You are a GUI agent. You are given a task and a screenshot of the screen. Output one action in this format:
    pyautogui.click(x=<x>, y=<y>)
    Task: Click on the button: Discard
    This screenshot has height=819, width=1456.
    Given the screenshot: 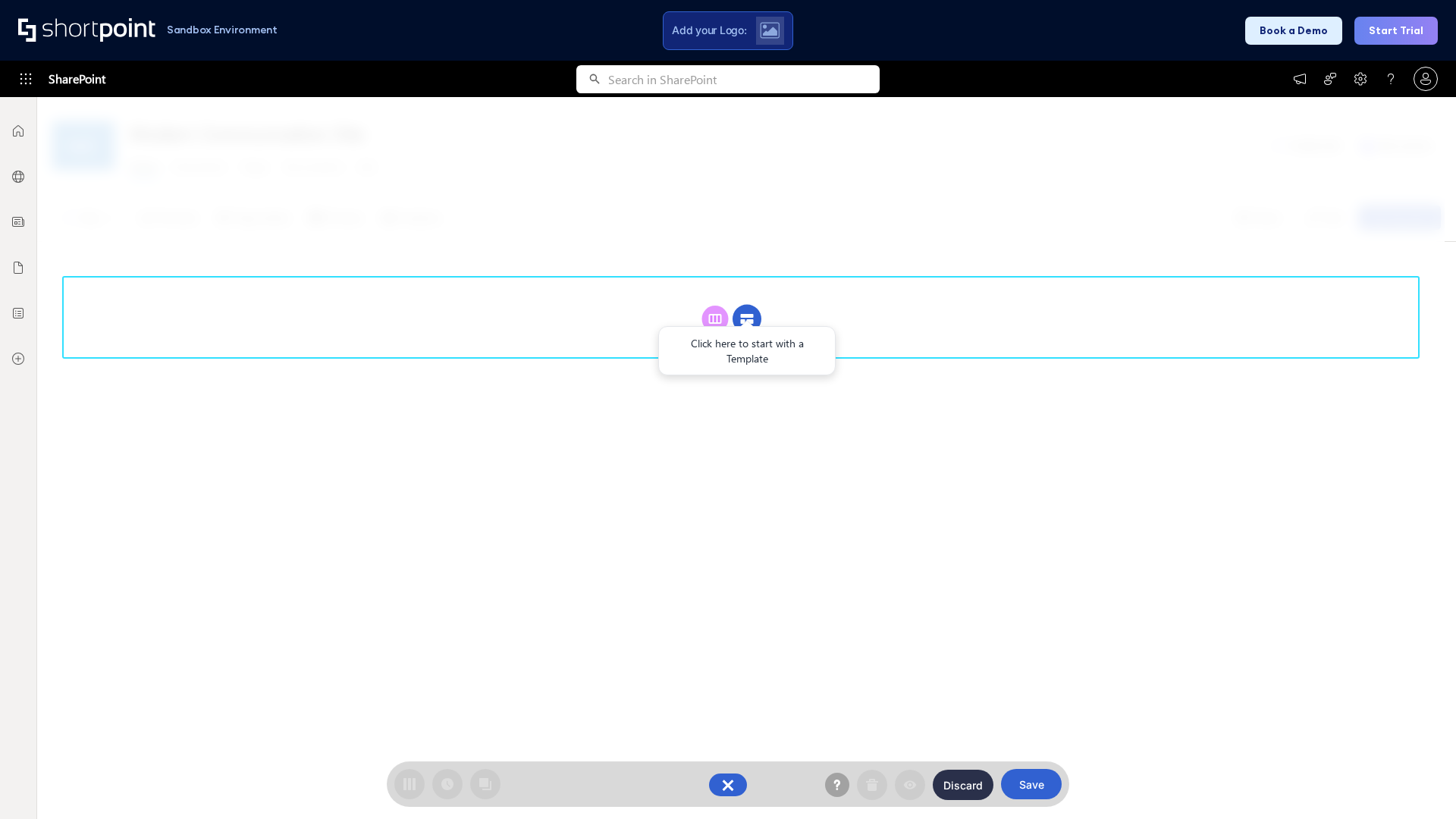 What is the action you would take?
    pyautogui.click(x=963, y=785)
    